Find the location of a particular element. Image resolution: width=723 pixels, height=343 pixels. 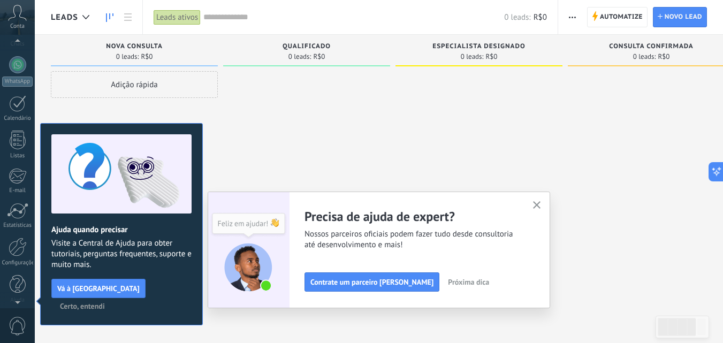

span: Visite a Central de Ajuda para obter tutoriais, perguntas frequentes, suporte e muito mais. is located at coordinates (122, 254).